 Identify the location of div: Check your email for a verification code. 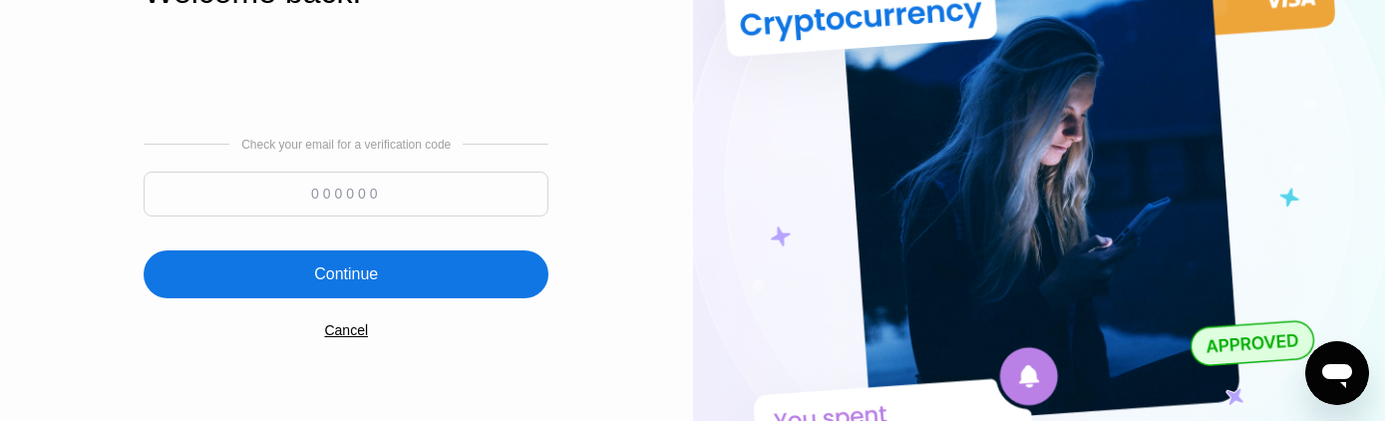
(346, 145).